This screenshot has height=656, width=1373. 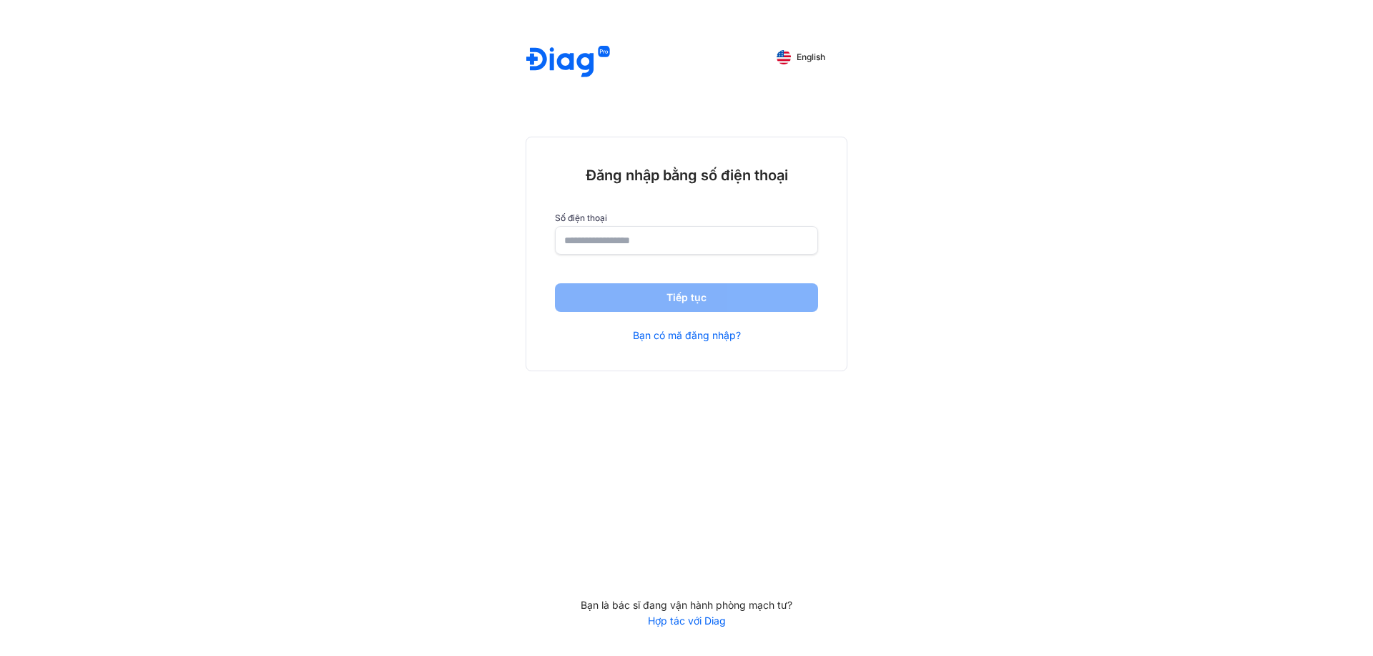 What do you see at coordinates (687, 298) in the screenshot?
I see `button: Tiếp tục` at bounding box center [687, 298].